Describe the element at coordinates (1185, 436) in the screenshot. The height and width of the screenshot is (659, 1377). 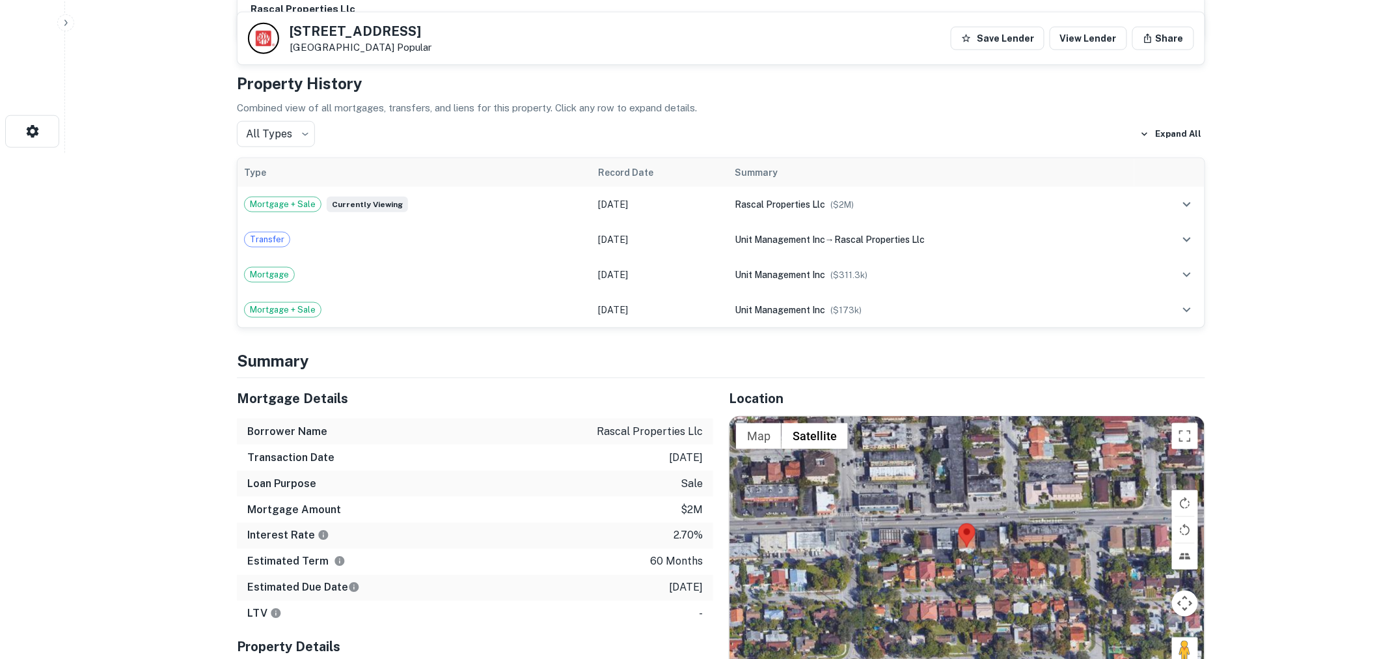
I see `button: Toggle fullscreen view` at that location.